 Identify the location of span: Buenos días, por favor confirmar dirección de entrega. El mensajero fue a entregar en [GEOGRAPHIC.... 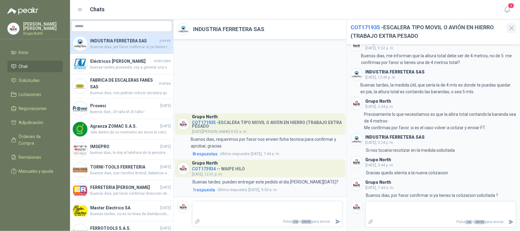
(130, 193).